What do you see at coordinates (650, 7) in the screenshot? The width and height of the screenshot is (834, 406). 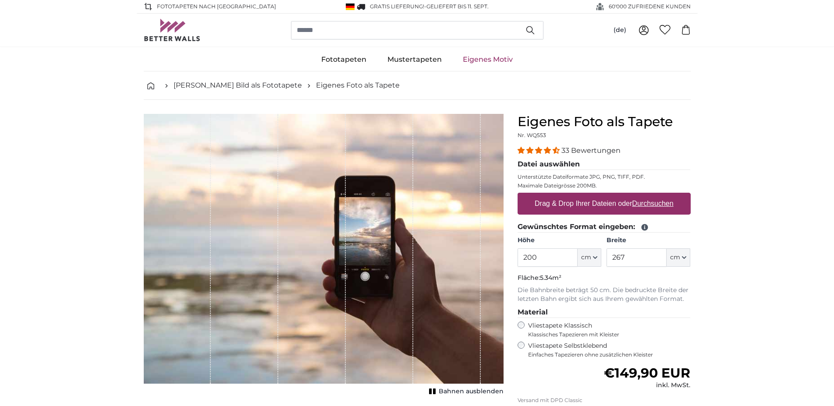 I see `span: 60'000 ZUFRIEDENE KUNDEN` at bounding box center [650, 7].